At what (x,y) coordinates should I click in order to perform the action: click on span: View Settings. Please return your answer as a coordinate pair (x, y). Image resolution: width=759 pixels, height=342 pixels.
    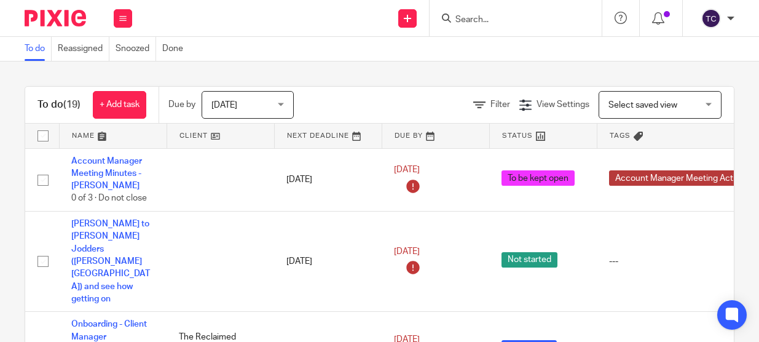
    Looking at the image, I should click on (563, 104).